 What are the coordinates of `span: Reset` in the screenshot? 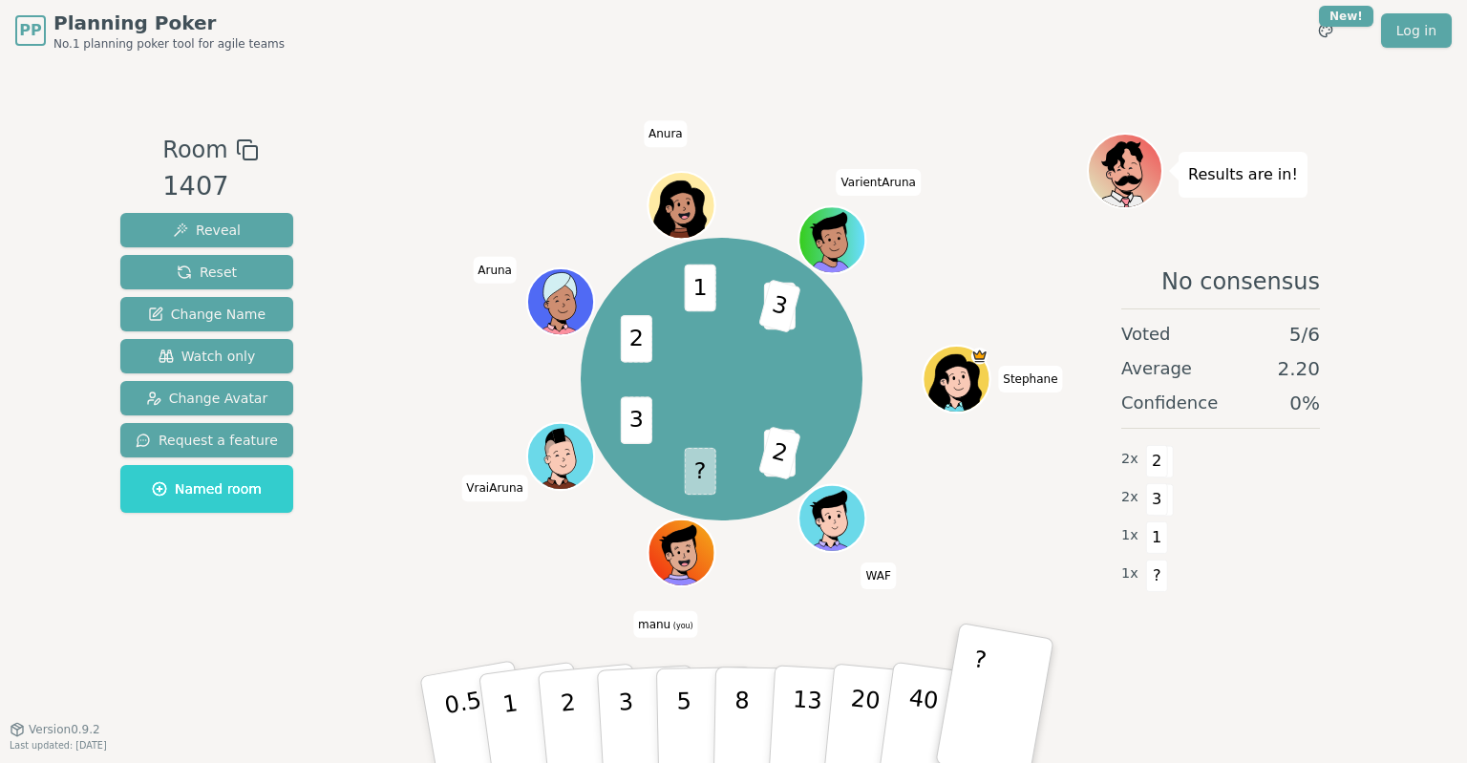 It's located at (206, 272).